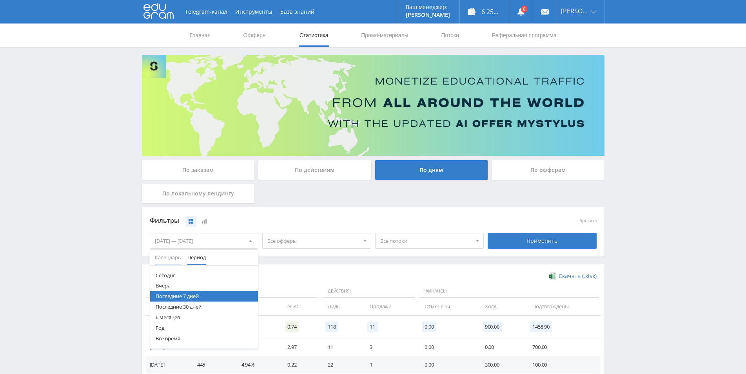 The height and width of the screenshot is (374, 746). What do you see at coordinates (562, 306) in the screenshot?
I see `td: Подтверждены` at bounding box center [562, 306].